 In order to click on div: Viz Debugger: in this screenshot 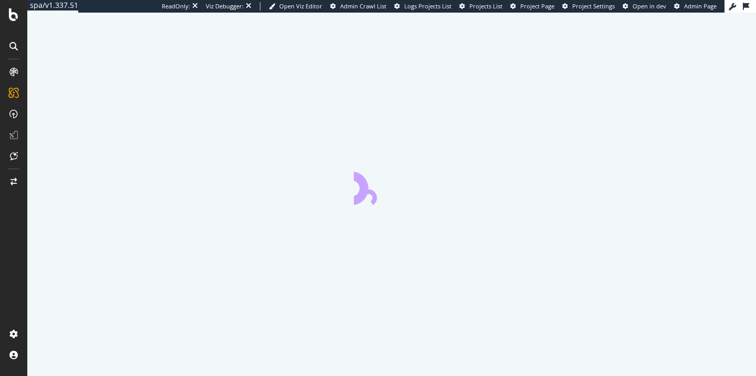, I will do `click(225, 6)`.